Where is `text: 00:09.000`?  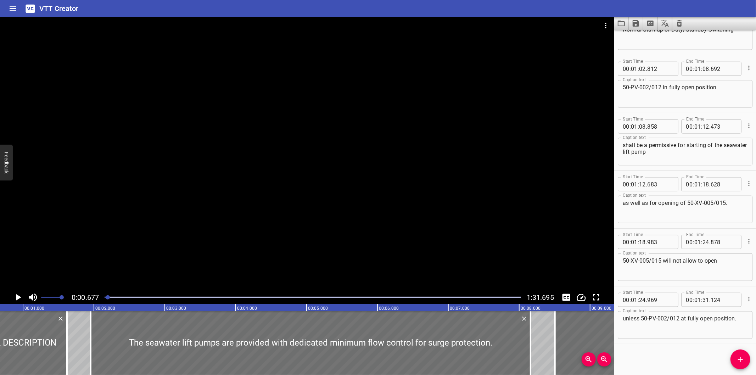
text: 00:09.000 is located at coordinates (601, 308).